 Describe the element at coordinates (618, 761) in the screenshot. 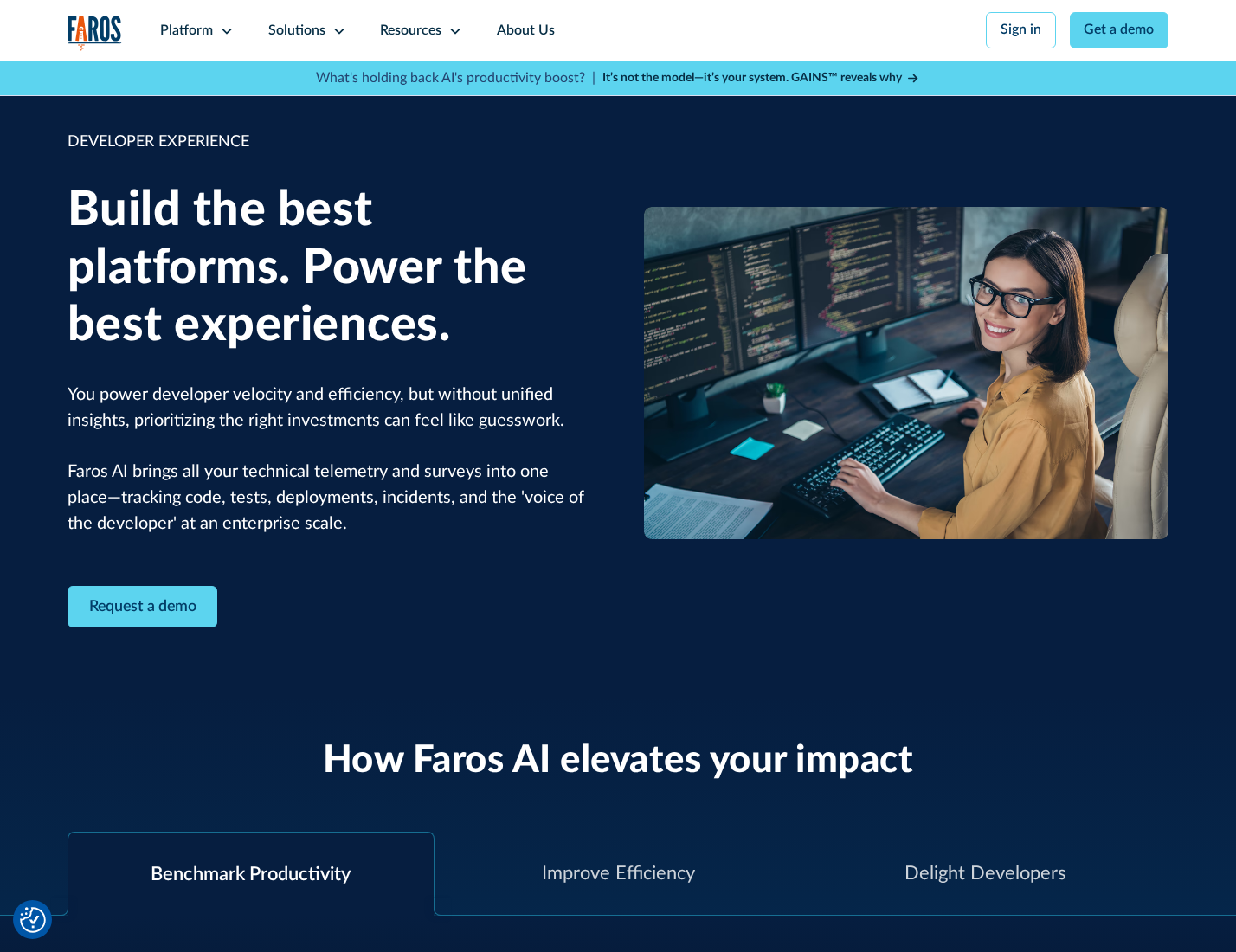

I see `h2: How Faros AI elevates your impact` at that location.